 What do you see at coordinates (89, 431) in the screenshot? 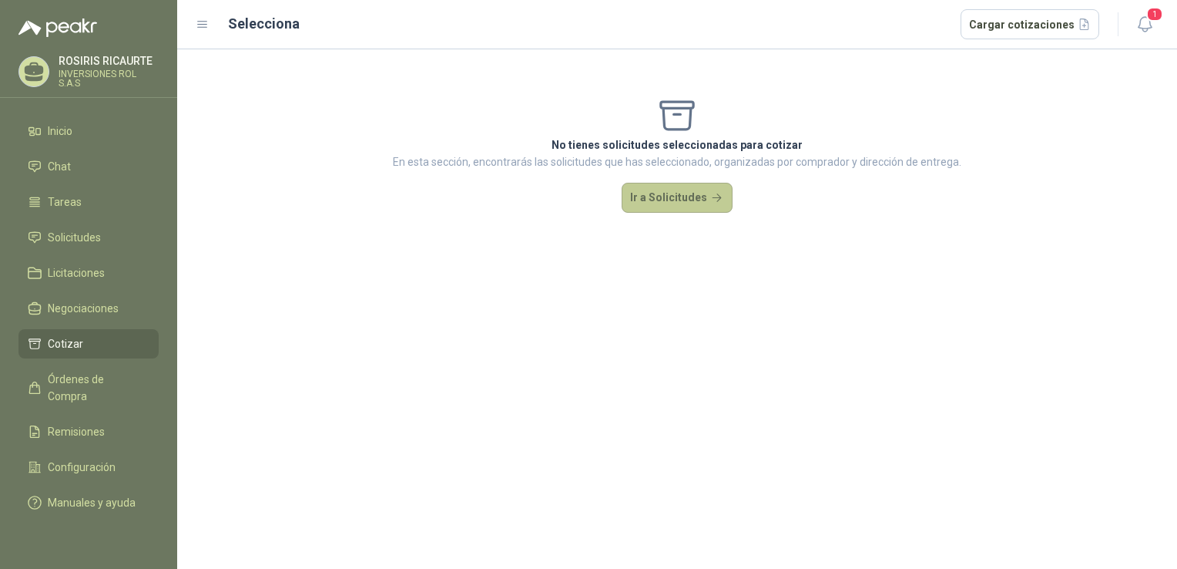
I see `a: Remisiones` at bounding box center [89, 431].